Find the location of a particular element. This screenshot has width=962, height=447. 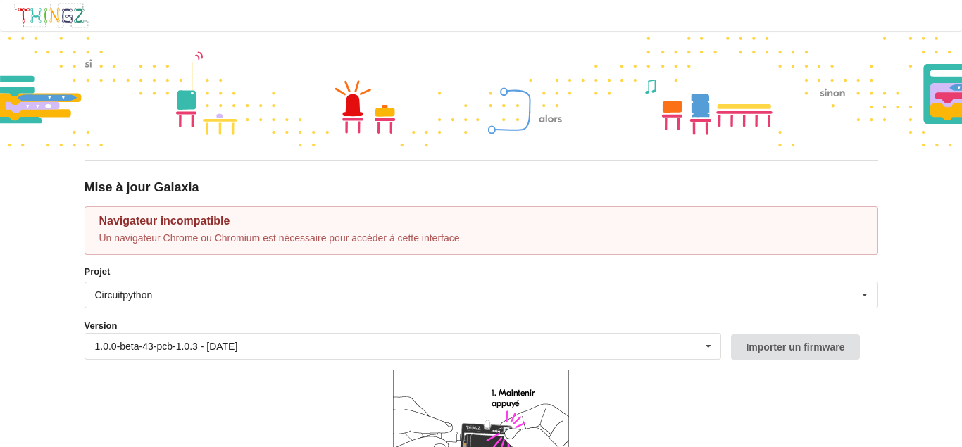

div: Circuitpython is located at coordinates (124, 295).